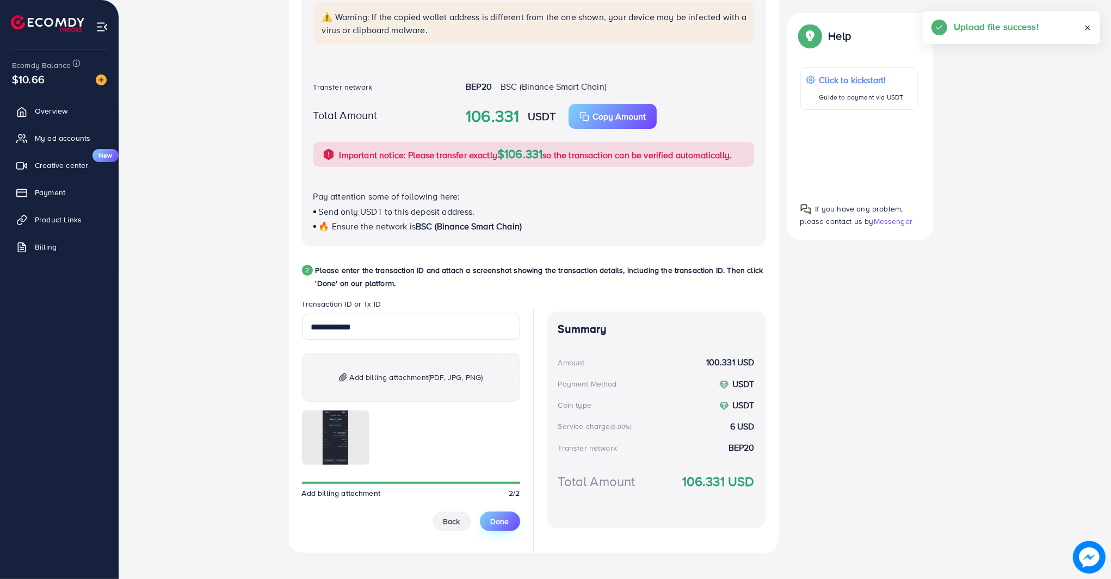 The width and height of the screenshot is (1111, 579). I want to click on p: Important notice: Please transfer exactly so the transaction can be verified automatically., so click(536, 155).